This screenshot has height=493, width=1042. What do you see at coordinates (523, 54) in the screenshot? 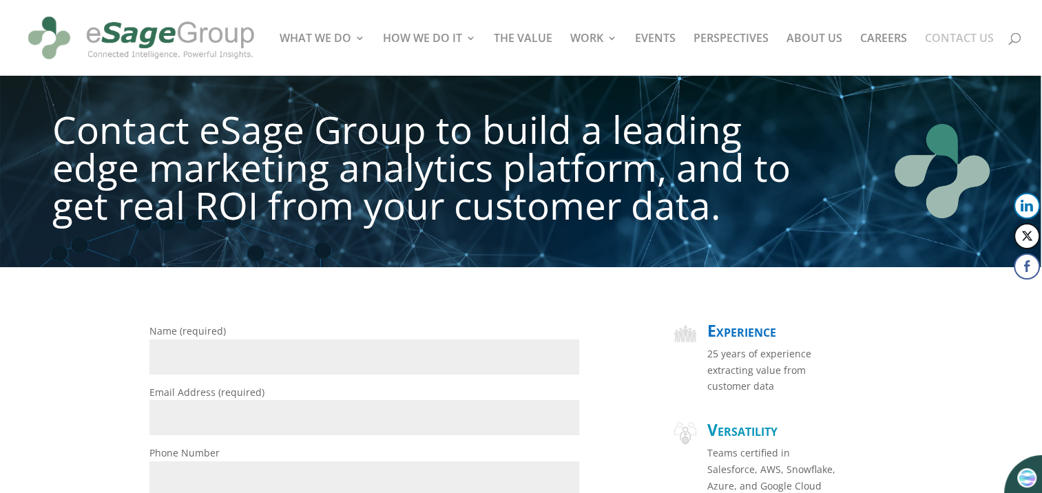
I see `a: THE VALUE` at bounding box center [523, 54].